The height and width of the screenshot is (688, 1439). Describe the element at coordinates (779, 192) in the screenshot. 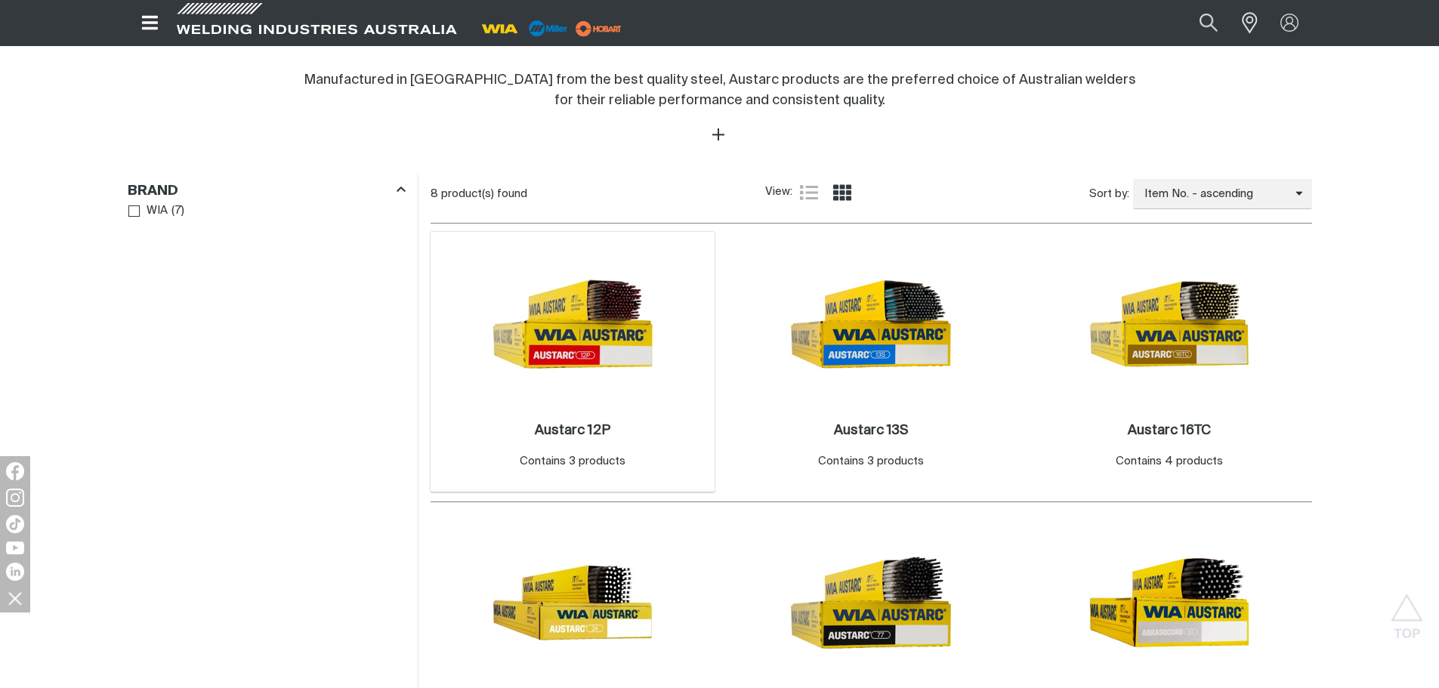

I see `span: View:` at that location.